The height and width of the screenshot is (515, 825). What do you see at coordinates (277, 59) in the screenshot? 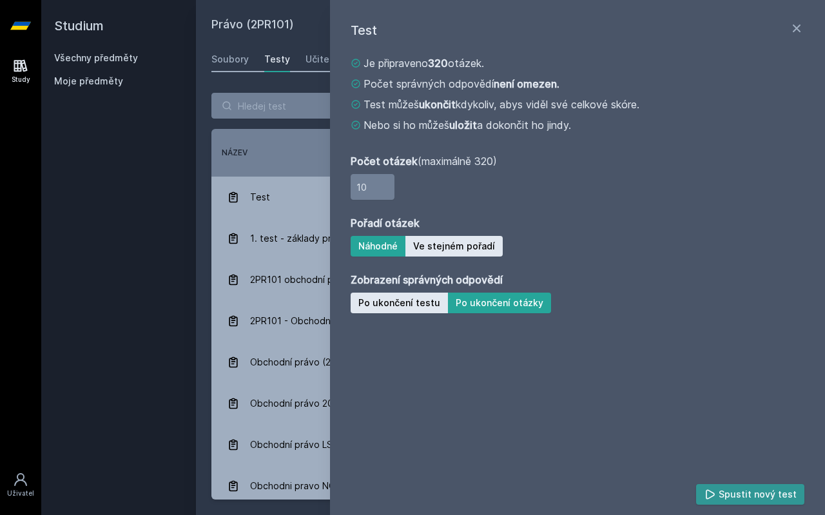
I see `div: Testy` at bounding box center [277, 59].